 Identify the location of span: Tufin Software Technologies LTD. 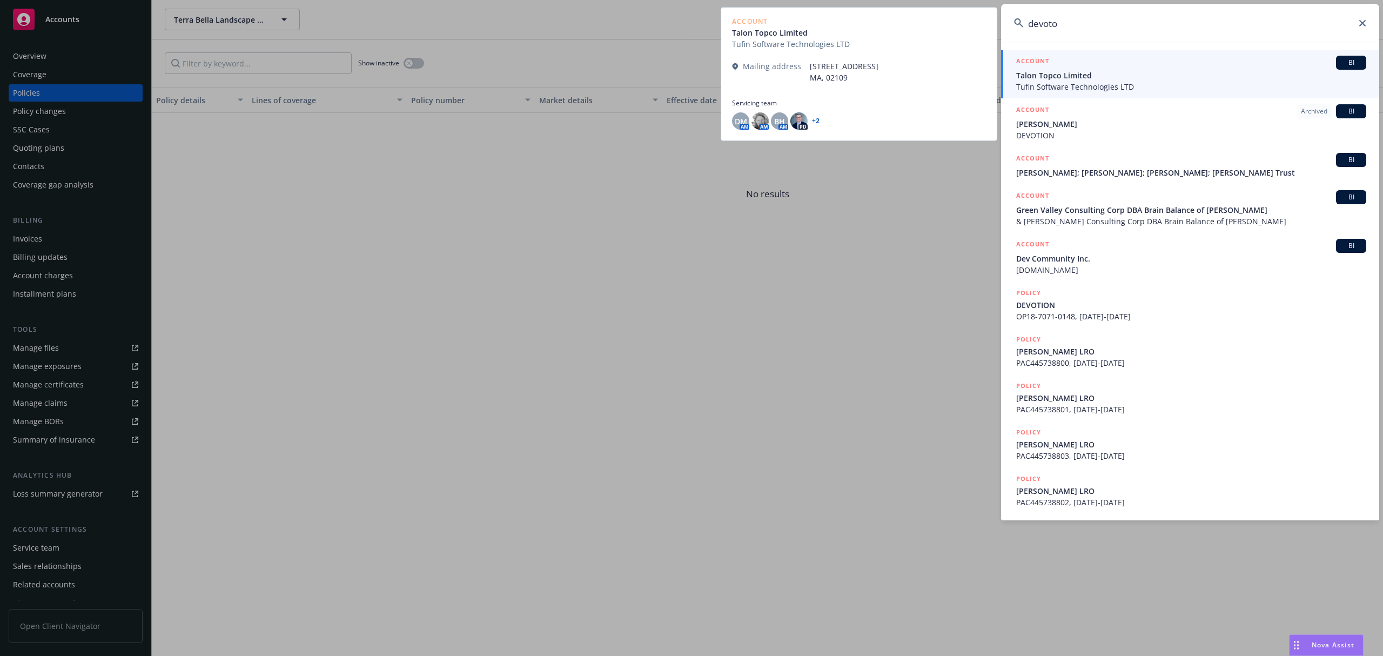
(1192, 86).